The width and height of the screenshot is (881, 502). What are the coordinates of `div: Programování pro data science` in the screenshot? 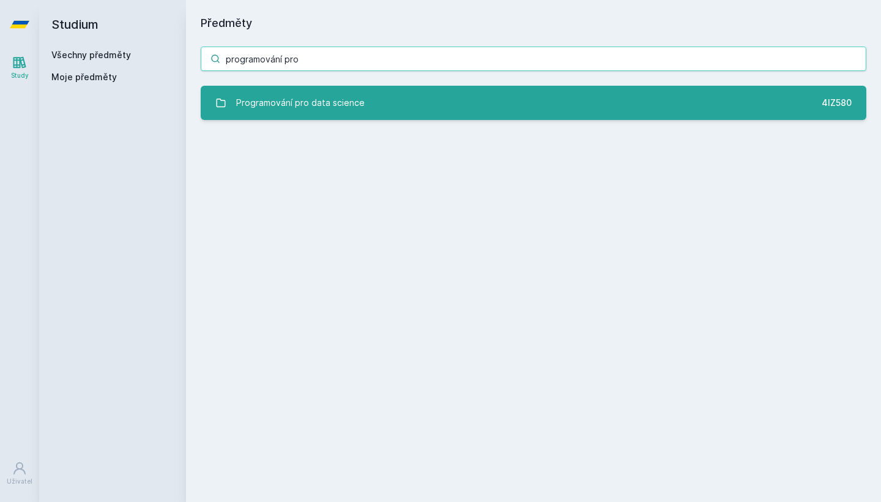 It's located at (300, 103).